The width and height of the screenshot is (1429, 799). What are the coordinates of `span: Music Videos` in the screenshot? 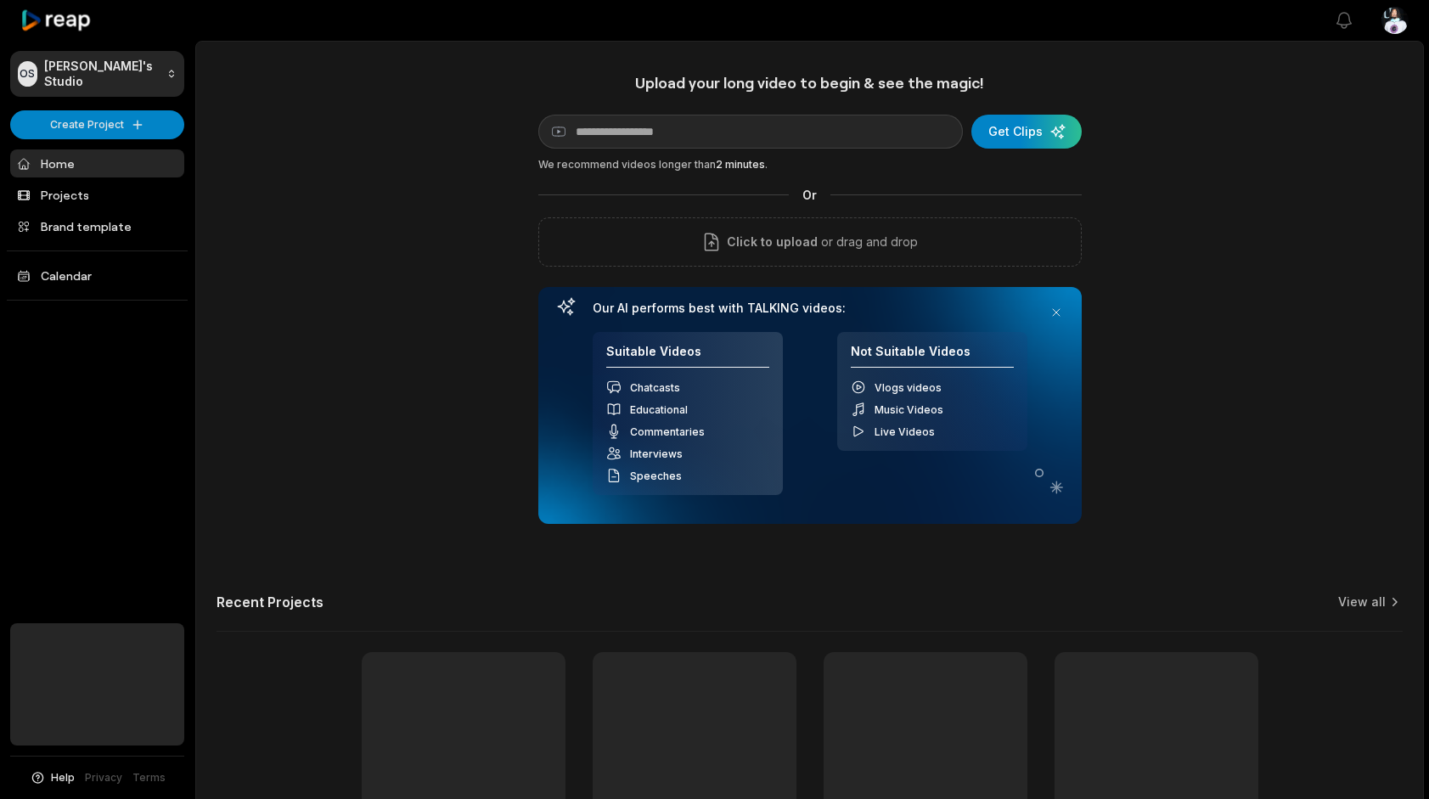 It's located at (908, 409).